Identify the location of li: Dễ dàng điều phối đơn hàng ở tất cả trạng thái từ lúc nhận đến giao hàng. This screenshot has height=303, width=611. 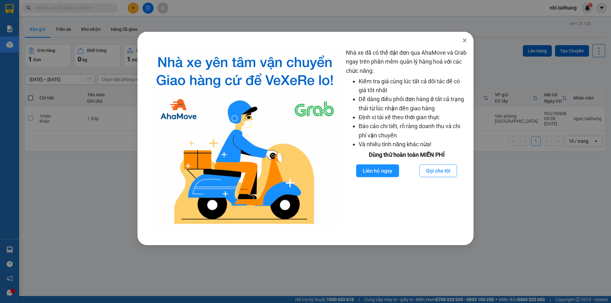
(413, 104).